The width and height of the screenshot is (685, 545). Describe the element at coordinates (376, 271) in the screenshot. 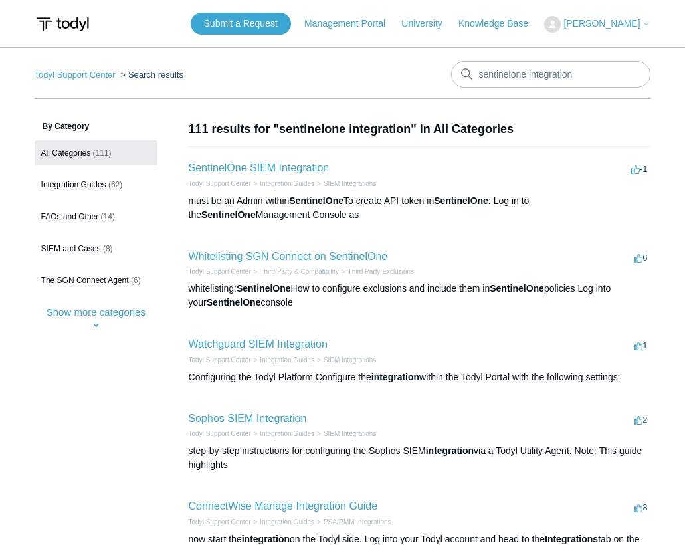

I see `li: Third Party Exclusions` at that location.